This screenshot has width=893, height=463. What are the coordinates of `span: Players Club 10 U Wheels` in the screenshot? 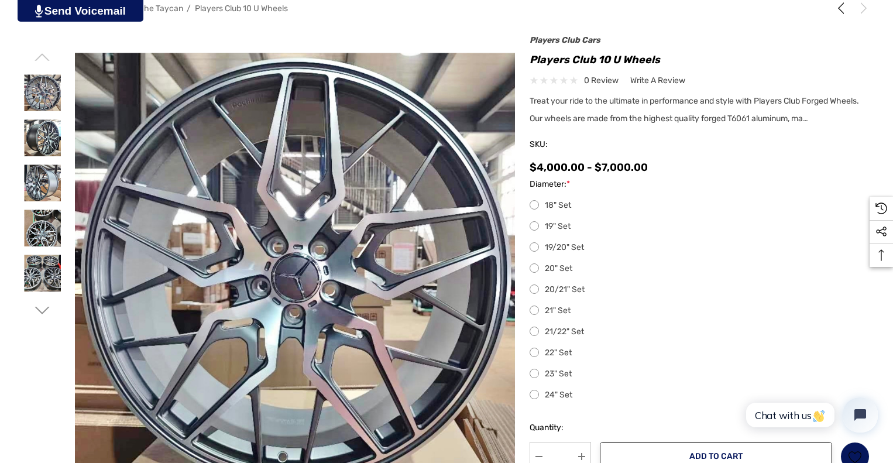 It's located at (241, 8).